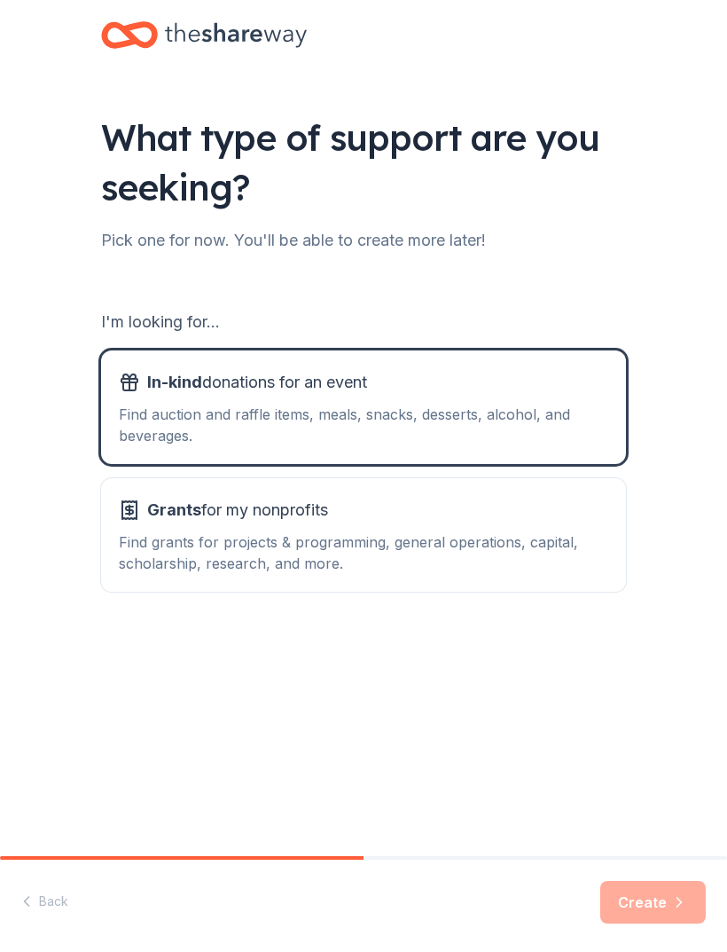 The height and width of the screenshot is (952, 727). Describe the element at coordinates (364, 552) in the screenshot. I see `div: Find grants for projects & programming, general operations, capital, scholarship, research, and m...` at that location.